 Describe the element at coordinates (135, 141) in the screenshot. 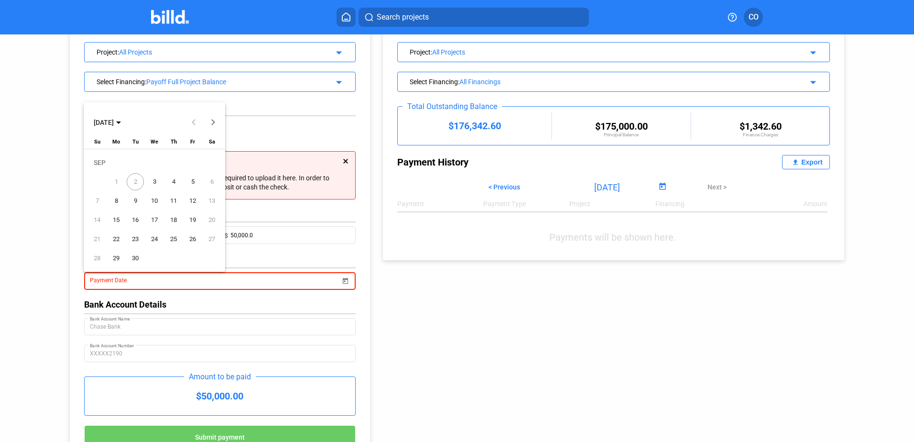

I see `span: Tu` at that location.